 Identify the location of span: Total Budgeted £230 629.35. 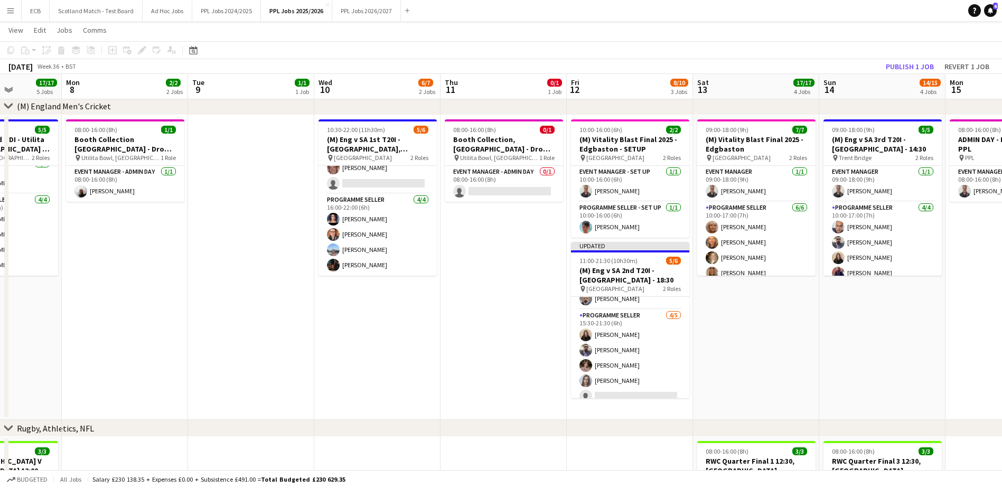
(303, 479).